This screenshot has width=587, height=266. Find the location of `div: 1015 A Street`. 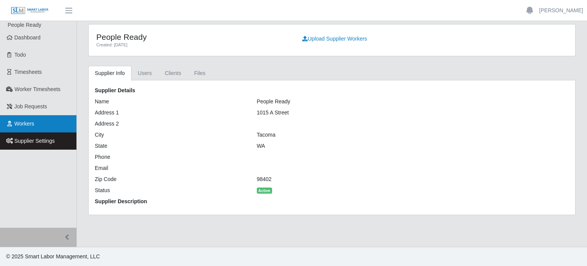

div: 1015 A Street is located at coordinates (332, 112).